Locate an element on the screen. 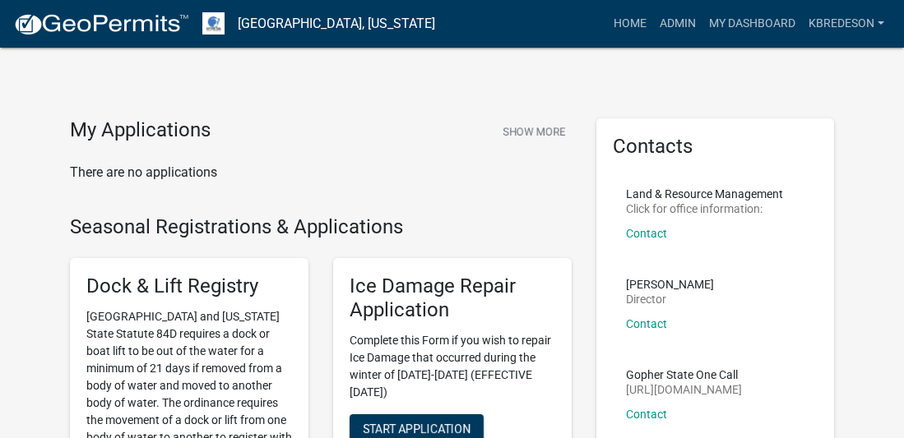 This screenshot has width=904, height=438. p: Director is located at coordinates (670, 299).